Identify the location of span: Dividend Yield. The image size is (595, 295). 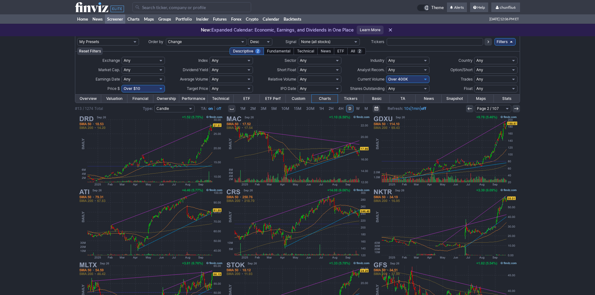
(195, 70).